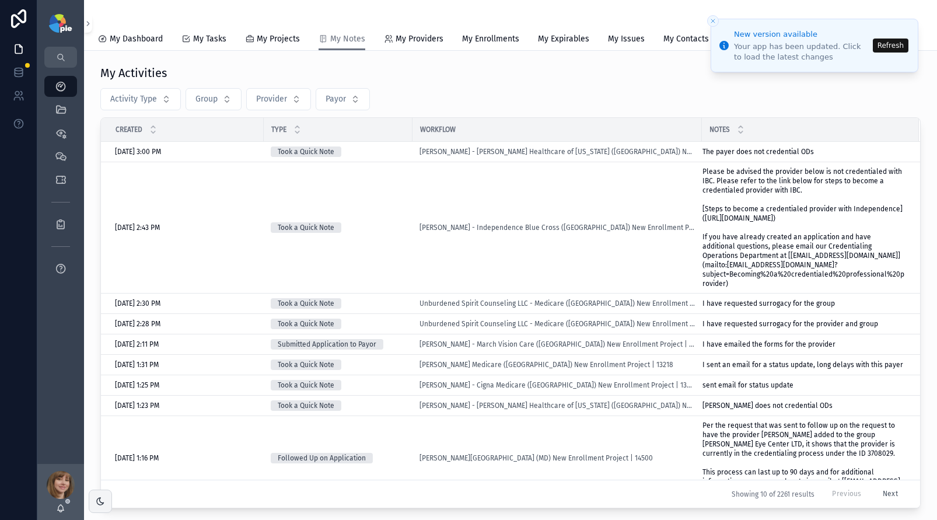 The height and width of the screenshot is (520, 937). Describe the element at coordinates (60, 23) in the screenshot. I see `img: App logo` at that location.